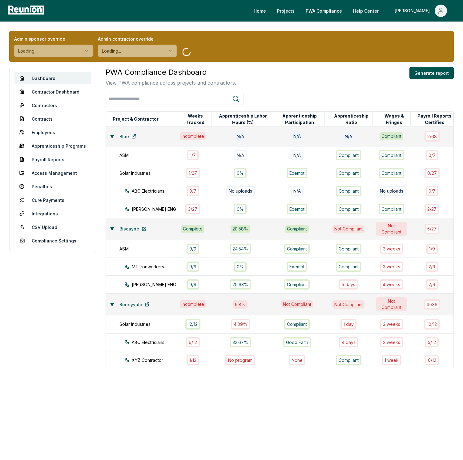  I want to click on div: 1 week, so click(391, 360).